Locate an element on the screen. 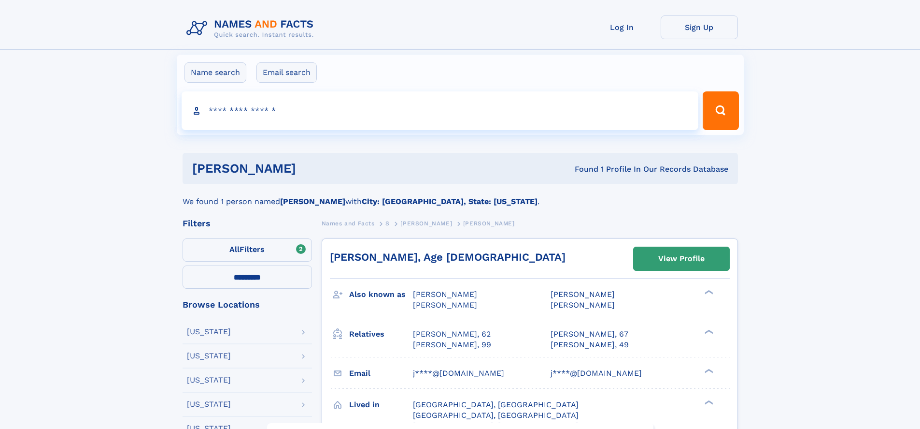 The height and width of the screenshot is (429, 920). label: Email search is located at coordinates (287, 72).